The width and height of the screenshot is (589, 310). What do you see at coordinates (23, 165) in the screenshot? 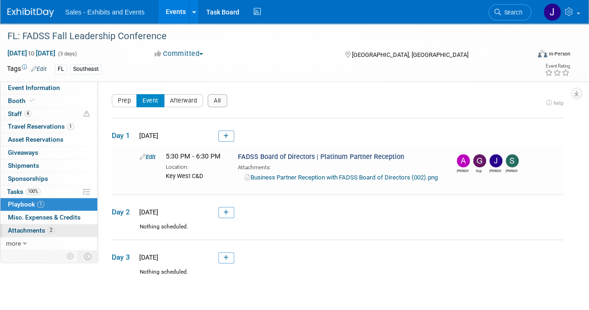
I see `span: Shipments` at bounding box center [23, 165].